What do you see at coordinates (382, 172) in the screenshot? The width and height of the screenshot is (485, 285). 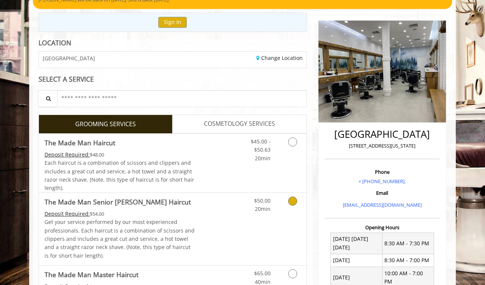 I see `h3: Phone` at bounding box center [382, 172].